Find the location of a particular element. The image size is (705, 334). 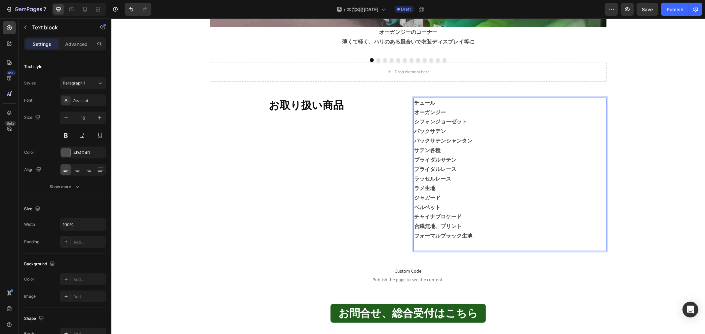

div: Width is located at coordinates (29, 225).